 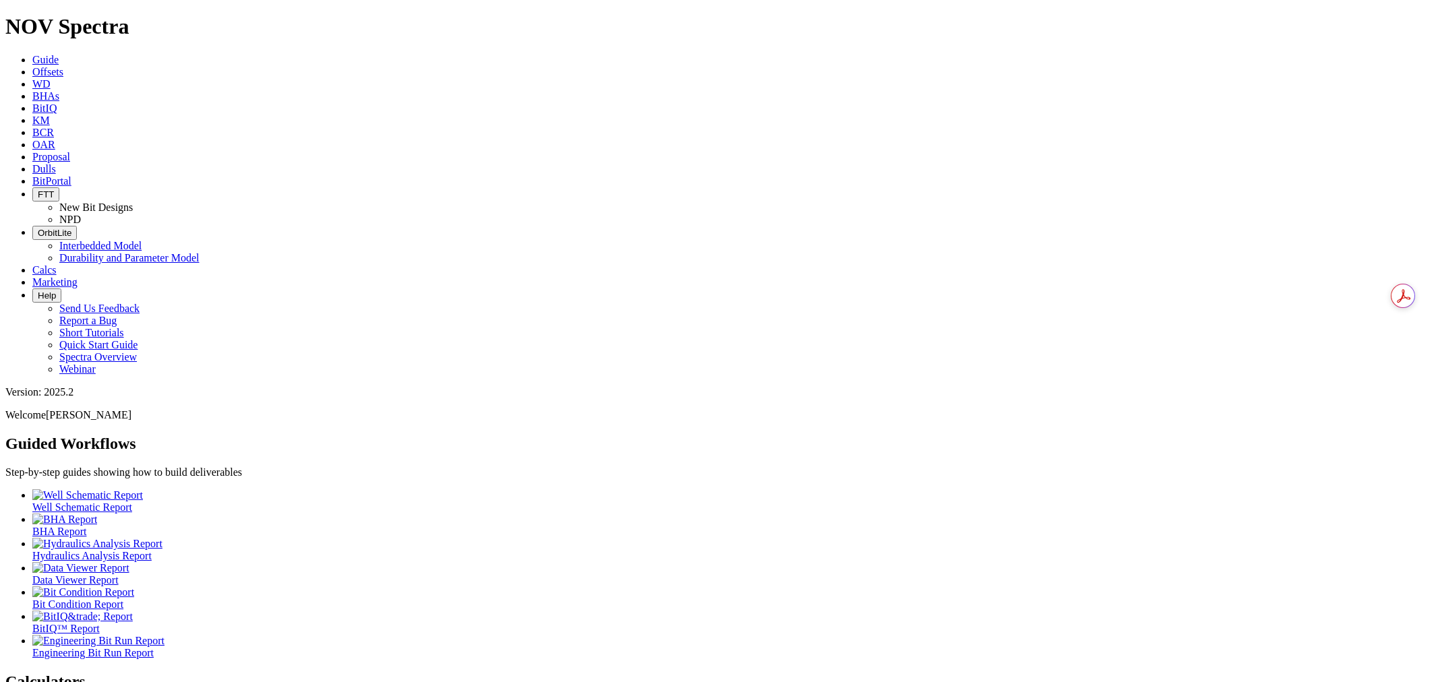 I want to click on a: Hydraulics Analysis Report Hydraulics Analysis Report, so click(x=732, y=549).